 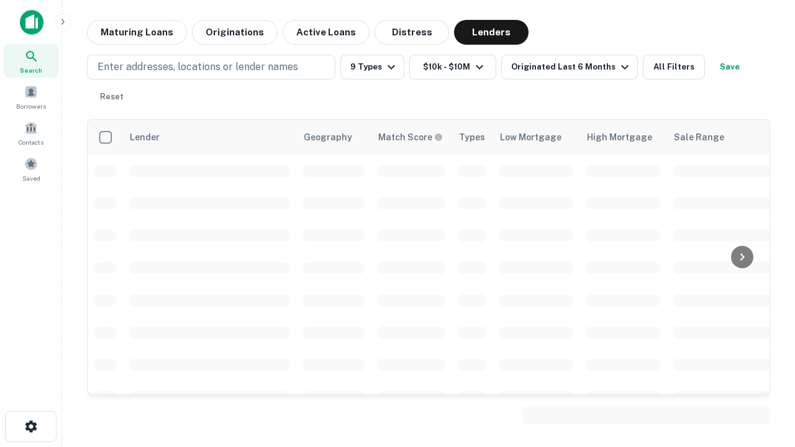 What do you see at coordinates (674, 67) in the screenshot?
I see `button: All Filters` at bounding box center [674, 67].